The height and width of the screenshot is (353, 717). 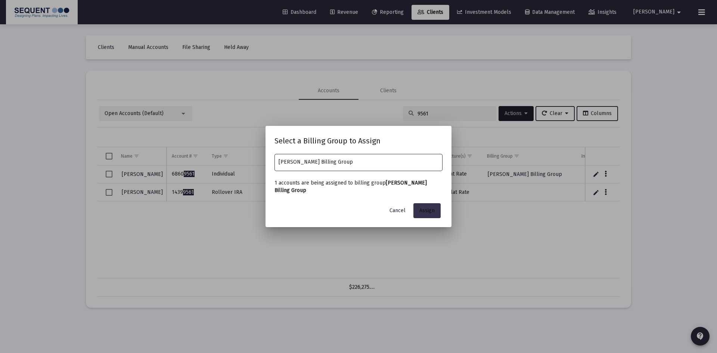 What do you see at coordinates (427, 211) in the screenshot?
I see `button: Assign` at bounding box center [427, 211].